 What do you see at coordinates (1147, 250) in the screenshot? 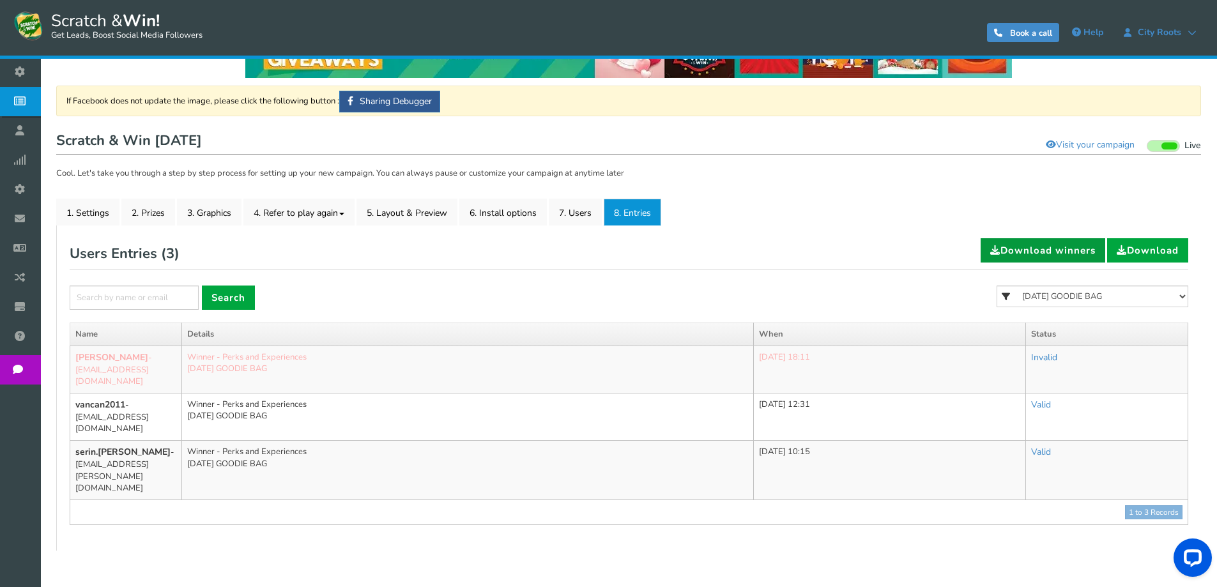
I see `a: Download` at bounding box center [1147, 250].